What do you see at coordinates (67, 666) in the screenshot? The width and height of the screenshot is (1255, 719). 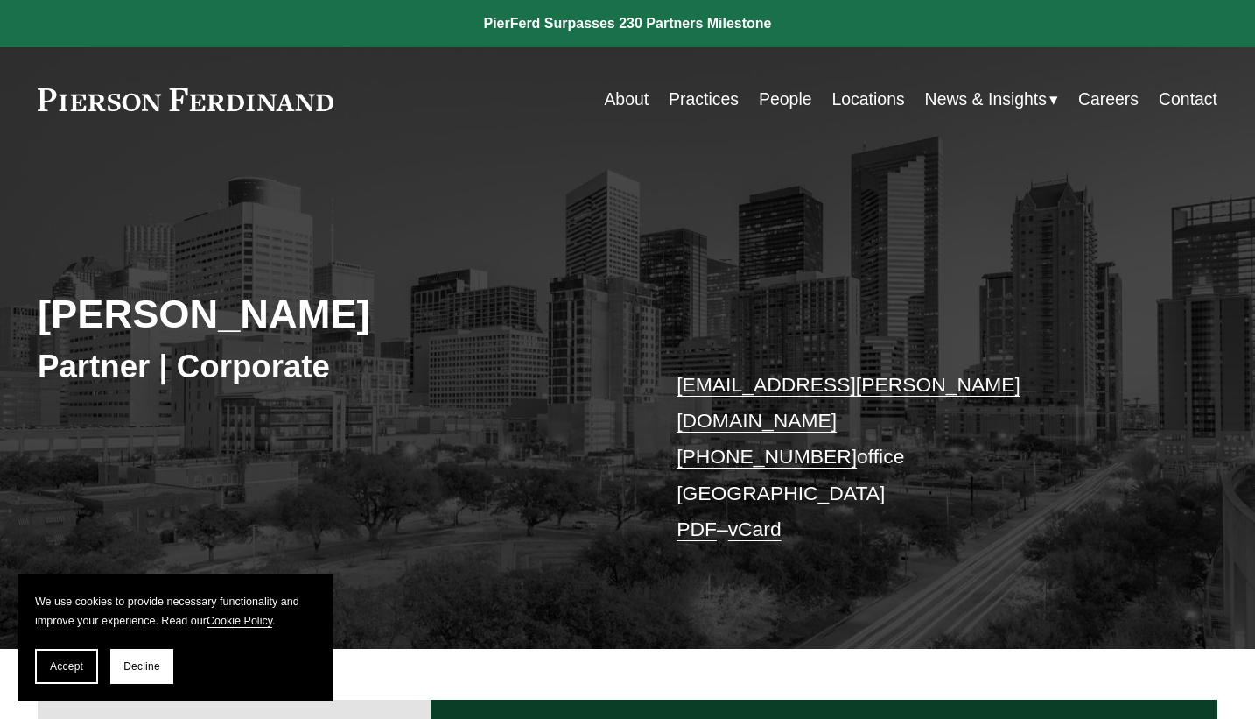 I see `span: Accept` at bounding box center [67, 666].